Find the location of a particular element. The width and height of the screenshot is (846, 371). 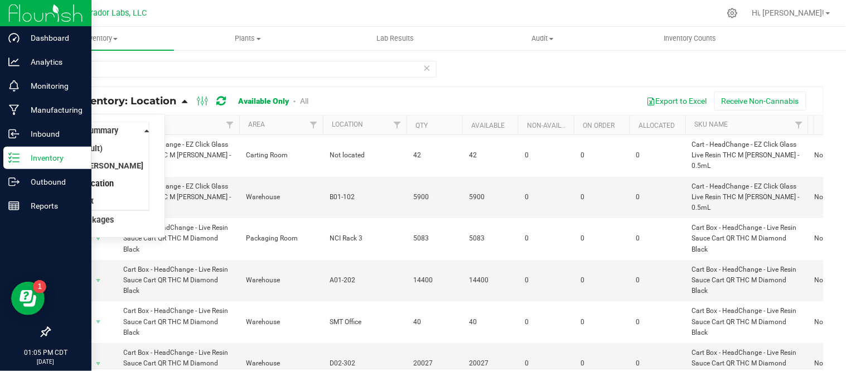

p: Reports is located at coordinates (53, 206).